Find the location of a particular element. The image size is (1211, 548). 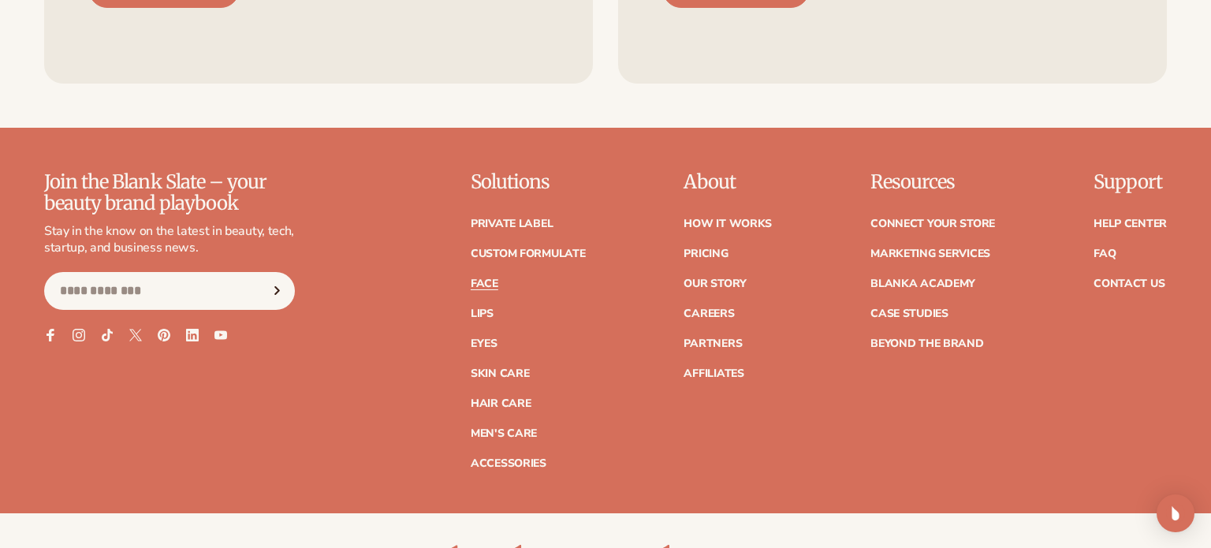

a: Custom formulate is located at coordinates (528, 254).